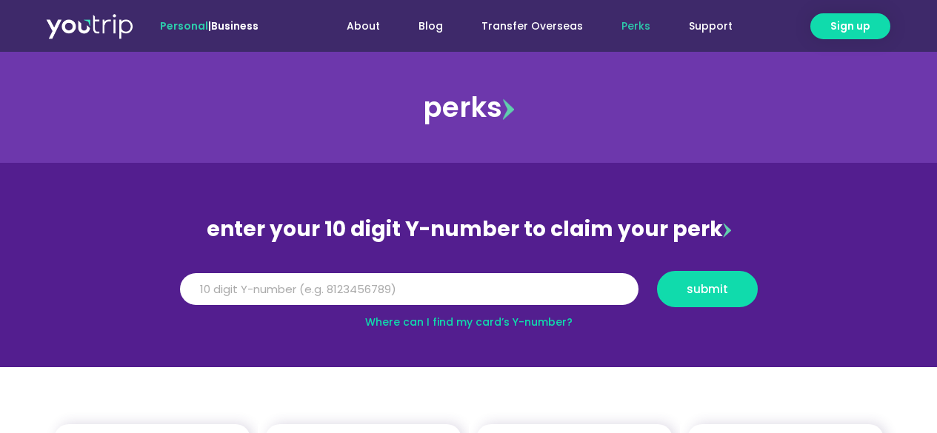  Describe the element at coordinates (184, 26) in the screenshot. I see `span: Personal` at that location.